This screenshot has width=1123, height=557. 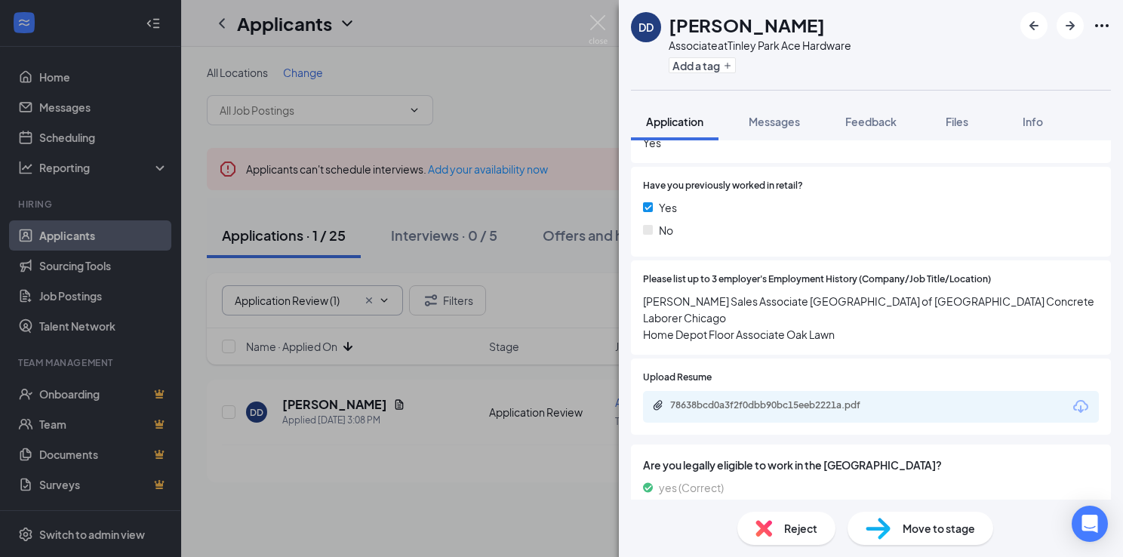 What do you see at coordinates (1034, 26) in the screenshot?
I see `button: ArrowLeftNew` at bounding box center [1034, 26].